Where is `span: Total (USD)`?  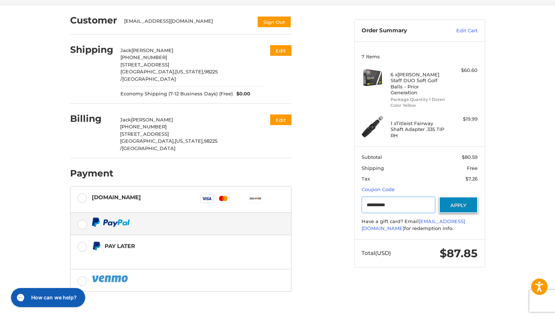 span: Total (USD) is located at coordinates (376, 253).